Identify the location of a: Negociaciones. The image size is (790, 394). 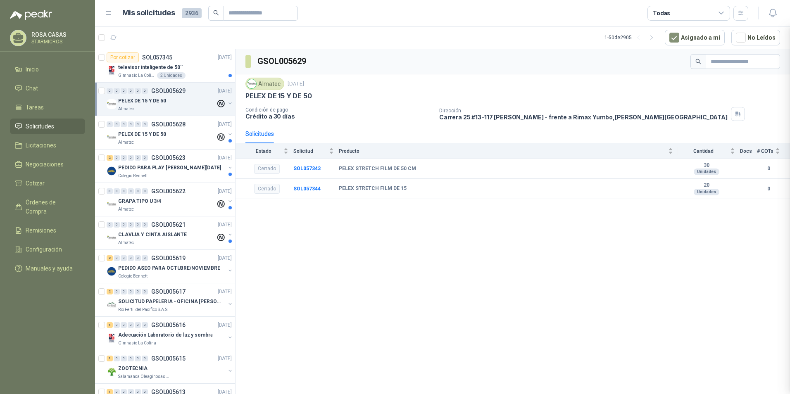
(48, 165).